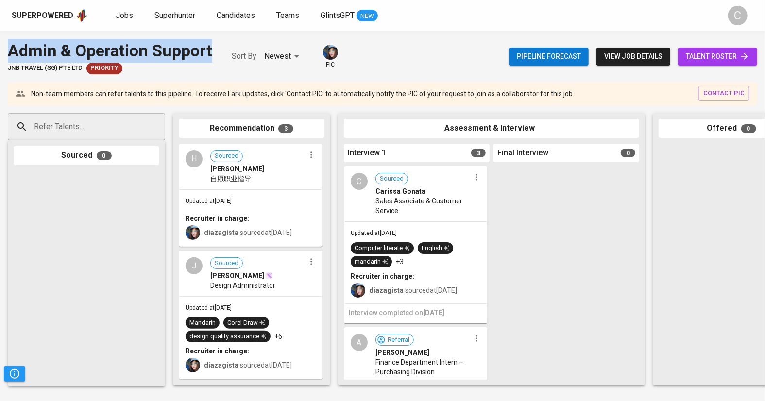 The width and height of the screenshot is (765, 401). Describe the element at coordinates (492, 128) in the screenshot. I see `div: Assessment & Interview` at that location.